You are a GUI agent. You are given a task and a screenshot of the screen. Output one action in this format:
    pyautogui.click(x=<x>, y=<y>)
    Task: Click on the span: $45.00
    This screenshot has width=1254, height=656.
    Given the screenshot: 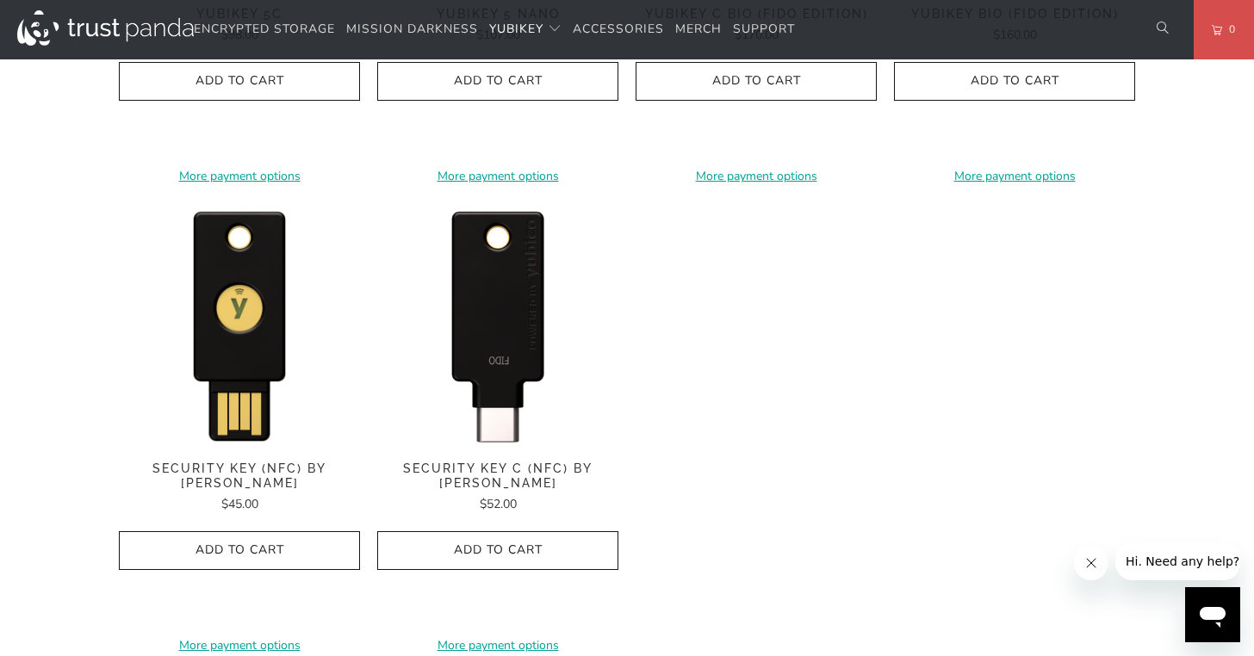 What is the action you would take?
    pyautogui.click(x=239, y=504)
    